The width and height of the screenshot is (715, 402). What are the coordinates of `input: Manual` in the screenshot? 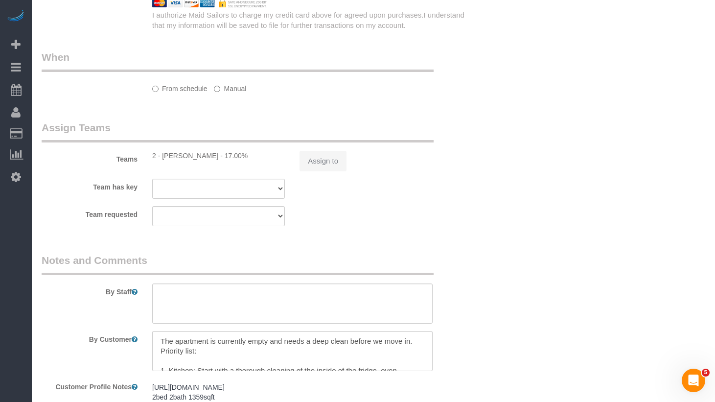 It's located at (217, 89).